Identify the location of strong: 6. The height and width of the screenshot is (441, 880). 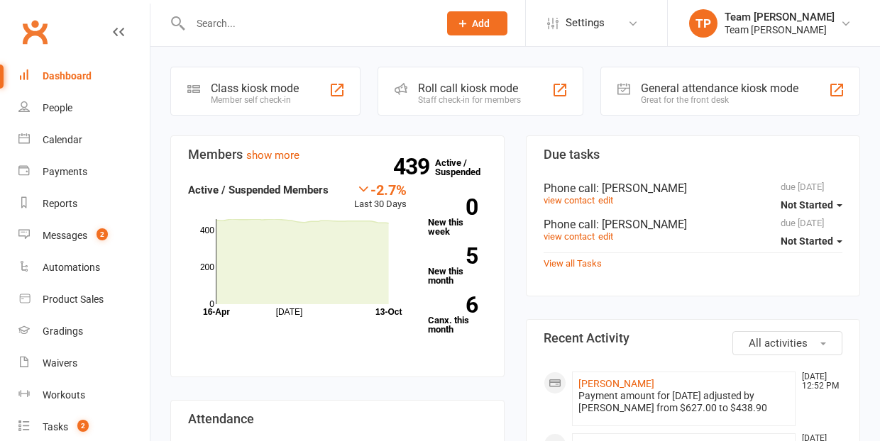
(453, 305).